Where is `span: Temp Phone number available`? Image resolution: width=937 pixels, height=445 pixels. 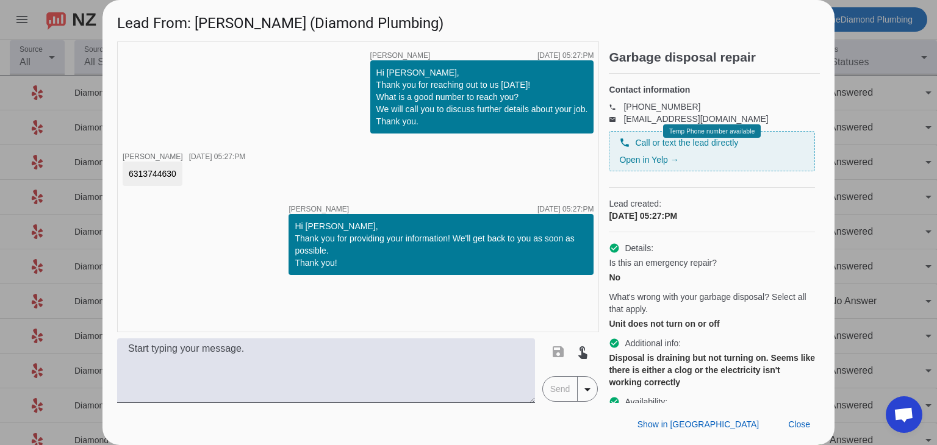
span: Temp Phone number available is located at coordinates (712, 131).